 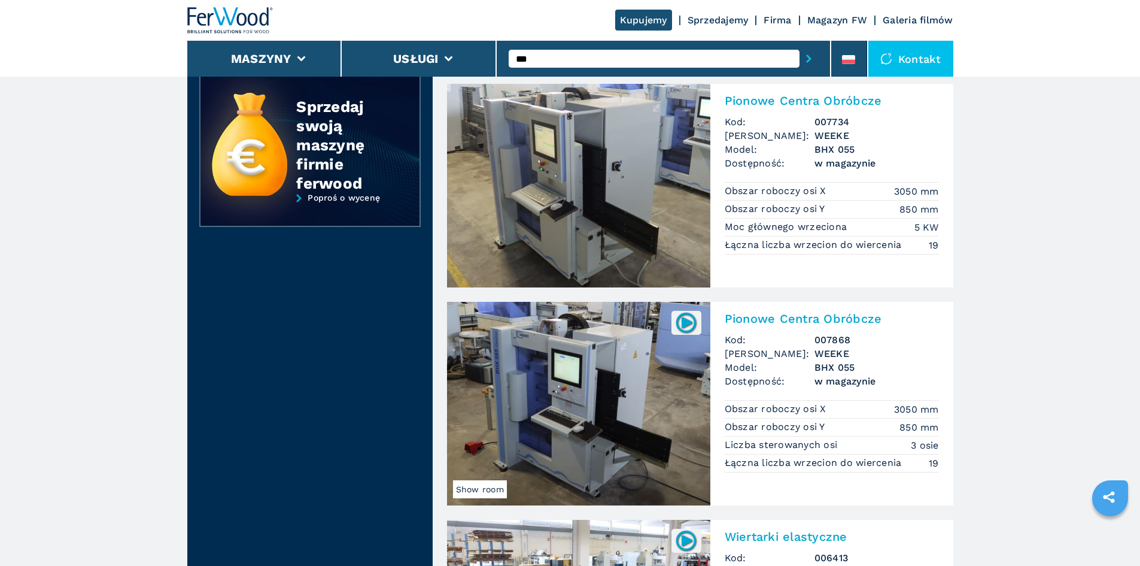 I want to click on a: Kupujemy, so click(x=644, y=20).